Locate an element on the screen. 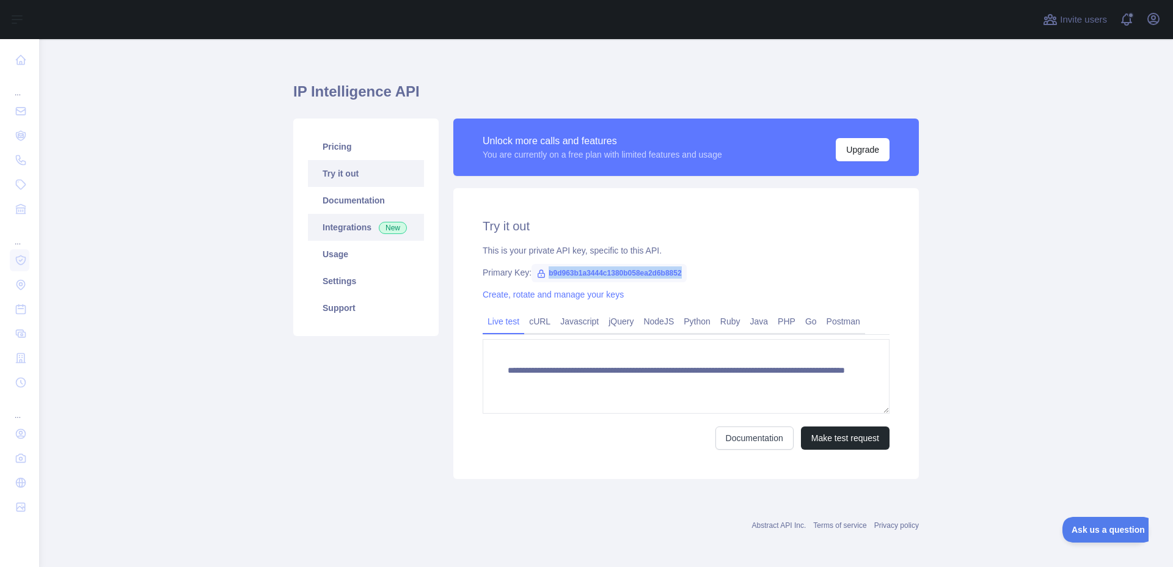 The width and height of the screenshot is (1173, 567). h1: IP Intelligence API is located at coordinates (606, 97).